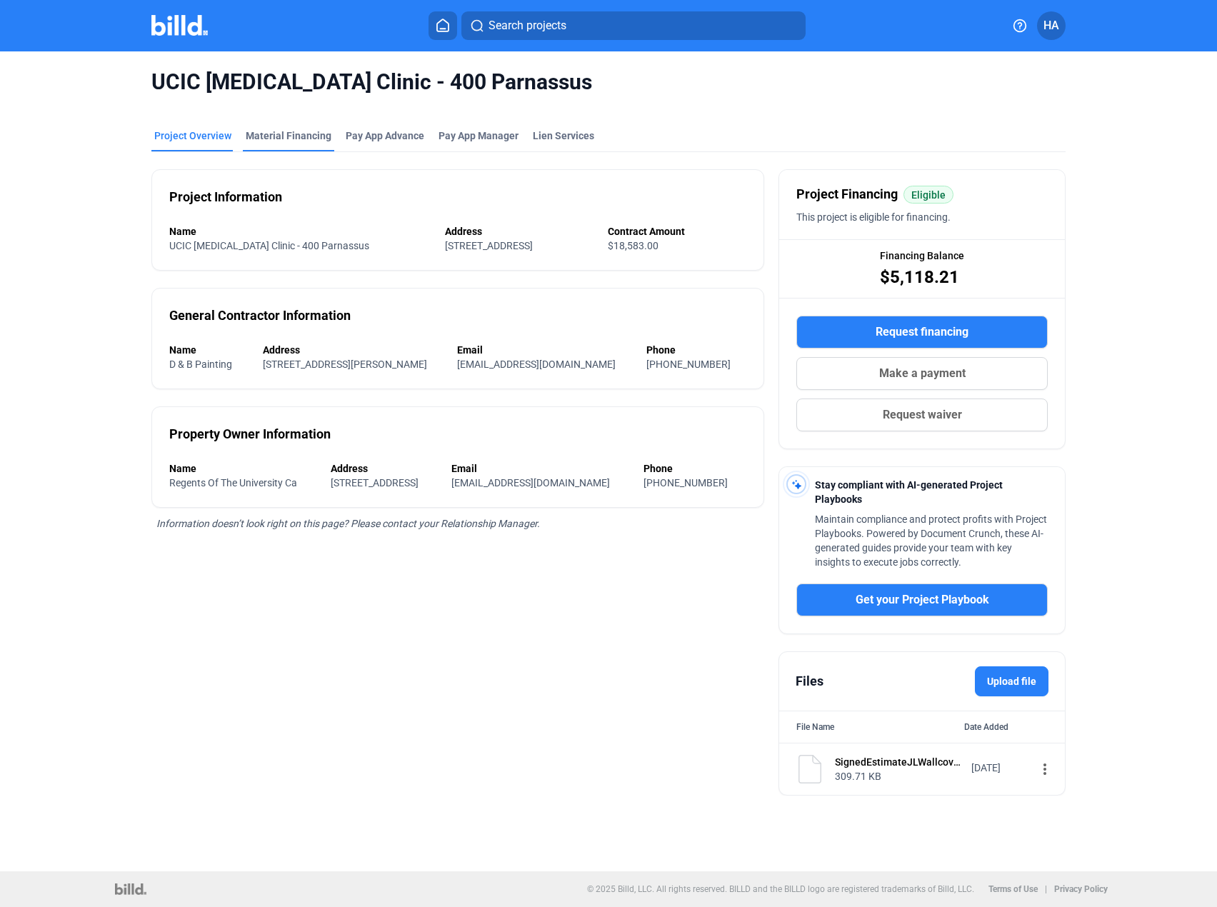  Describe the element at coordinates (527, 26) in the screenshot. I see `span: Search projects` at that location.